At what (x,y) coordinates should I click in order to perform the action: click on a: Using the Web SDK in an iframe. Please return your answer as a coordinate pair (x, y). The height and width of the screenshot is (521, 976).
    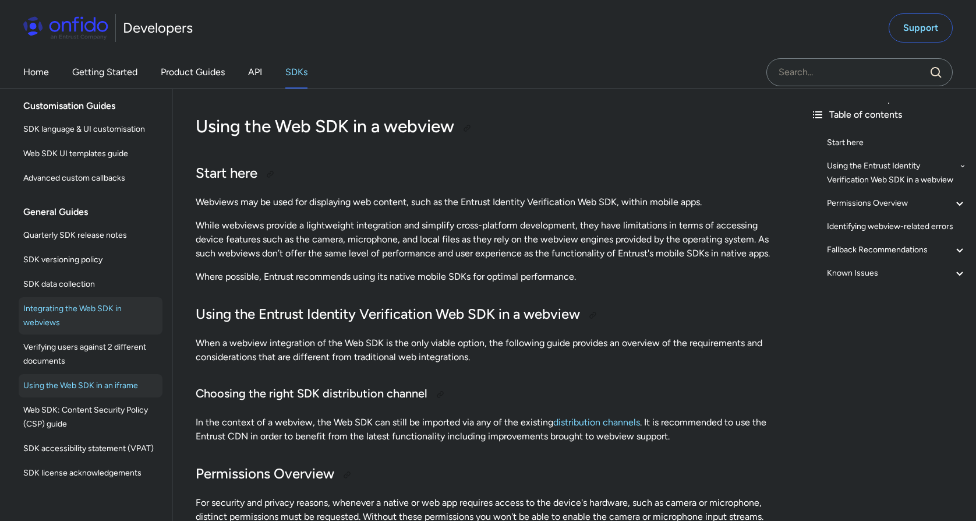
    Looking at the image, I should click on (90, 386).